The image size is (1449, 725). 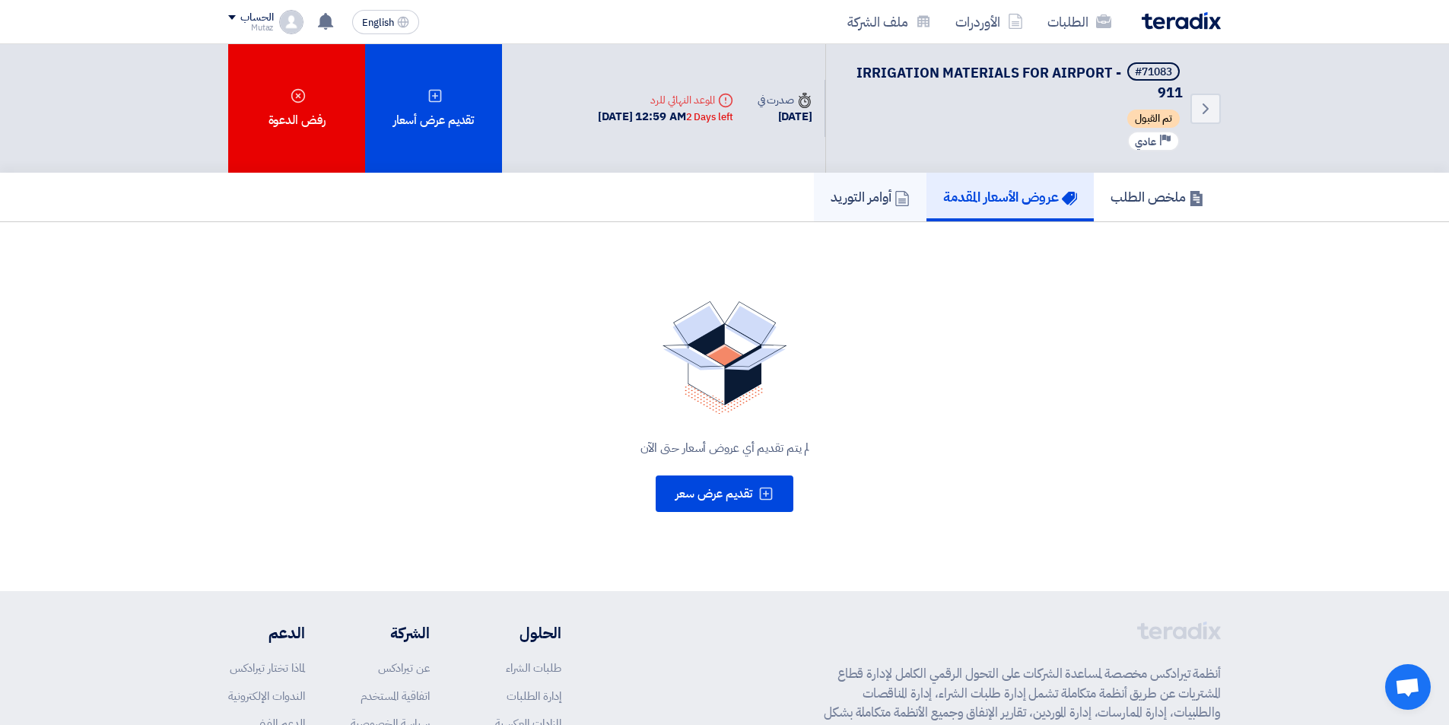 What do you see at coordinates (1013, 82) in the screenshot?
I see `h5: IRRIGATION MATERIALS FOR AIRPORT - 911` at bounding box center [1013, 82].